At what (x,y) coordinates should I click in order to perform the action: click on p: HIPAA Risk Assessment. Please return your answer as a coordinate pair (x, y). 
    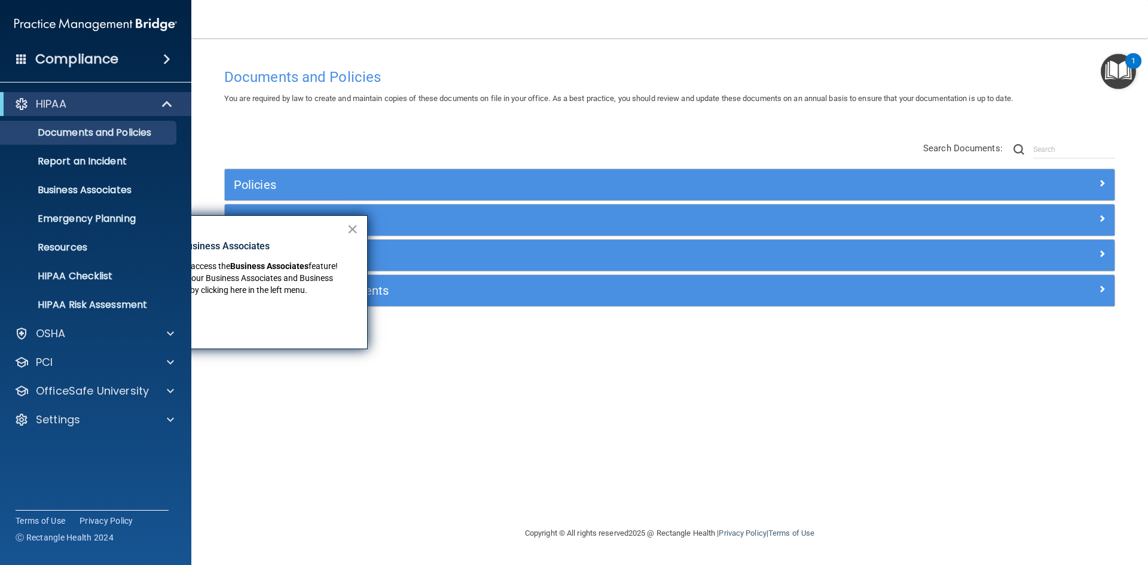
    Looking at the image, I should click on (89, 305).